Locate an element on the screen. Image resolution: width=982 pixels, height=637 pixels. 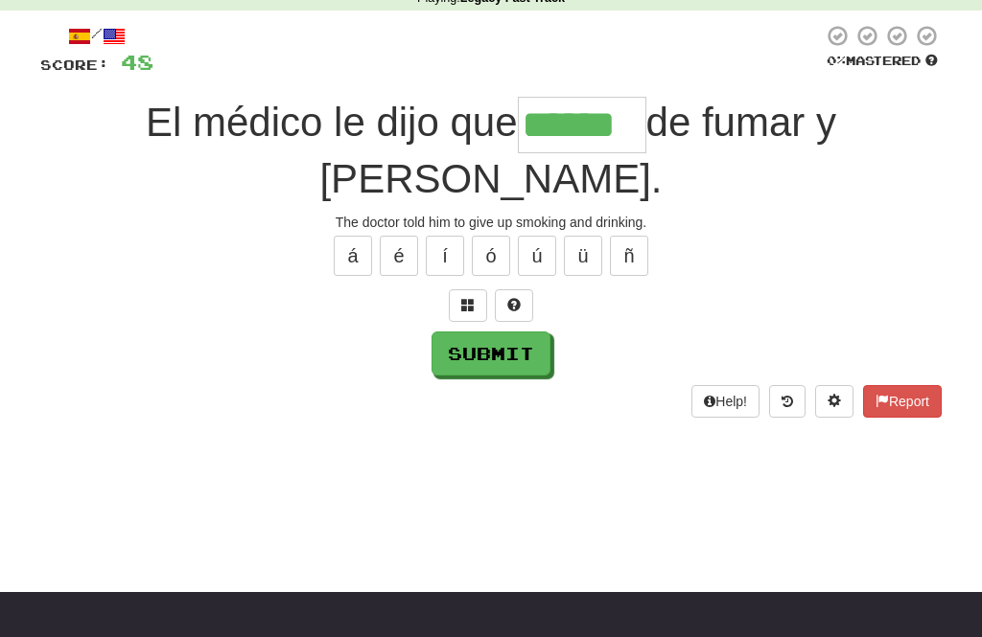
button: é is located at coordinates (399, 256).